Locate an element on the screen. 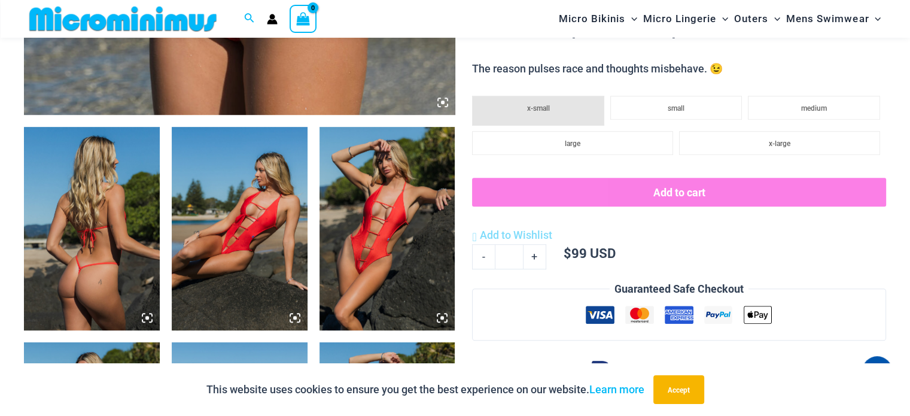 The width and height of the screenshot is (910, 416). li: large is located at coordinates (573, 143).